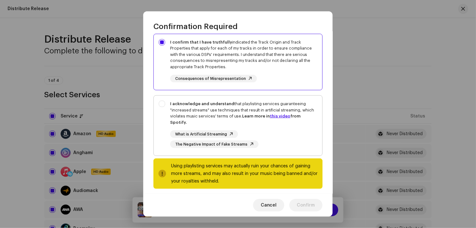 Image resolution: width=476 pixels, height=228 pixels. I want to click on div: indicated the Track Origin and Track Properties that apply for each of my tracks in order to ensu..., so click(244, 55).